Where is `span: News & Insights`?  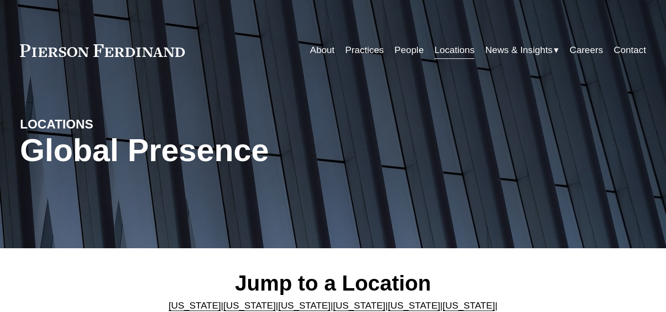
span: News & Insights is located at coordinates (519, 50).